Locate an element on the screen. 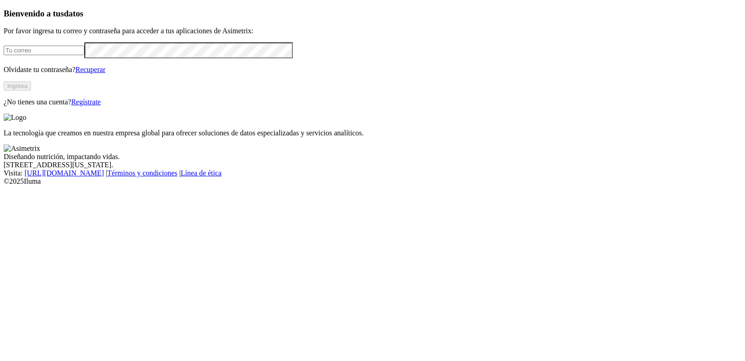  img: Asimetrix is located at coordinates (22, 149).